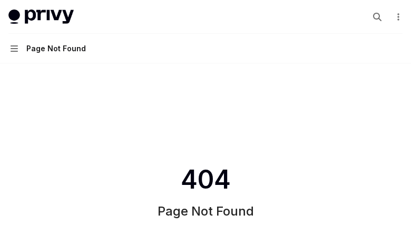 The height and width of the screenshot is (233, 411). Describe the element at coordinates (56, 49) in the screenshot. I see `div: Page Not Found` at that location.